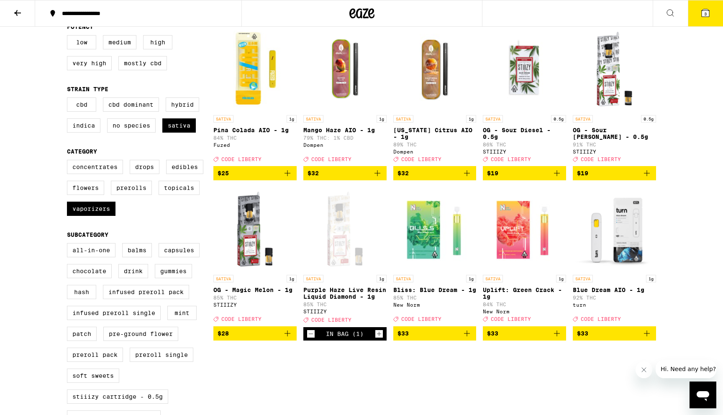 The image size is (723, 415). Describe the element at coordinates (183, 105) in the screenshot. I see `label: Hybrid` at that location.